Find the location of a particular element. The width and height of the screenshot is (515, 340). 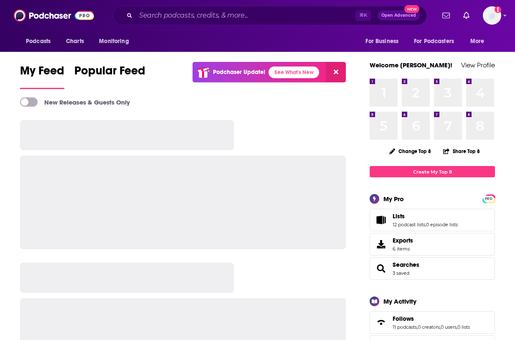

input: Search podcasts, credits, & more... is located at coordinates (246, 15).